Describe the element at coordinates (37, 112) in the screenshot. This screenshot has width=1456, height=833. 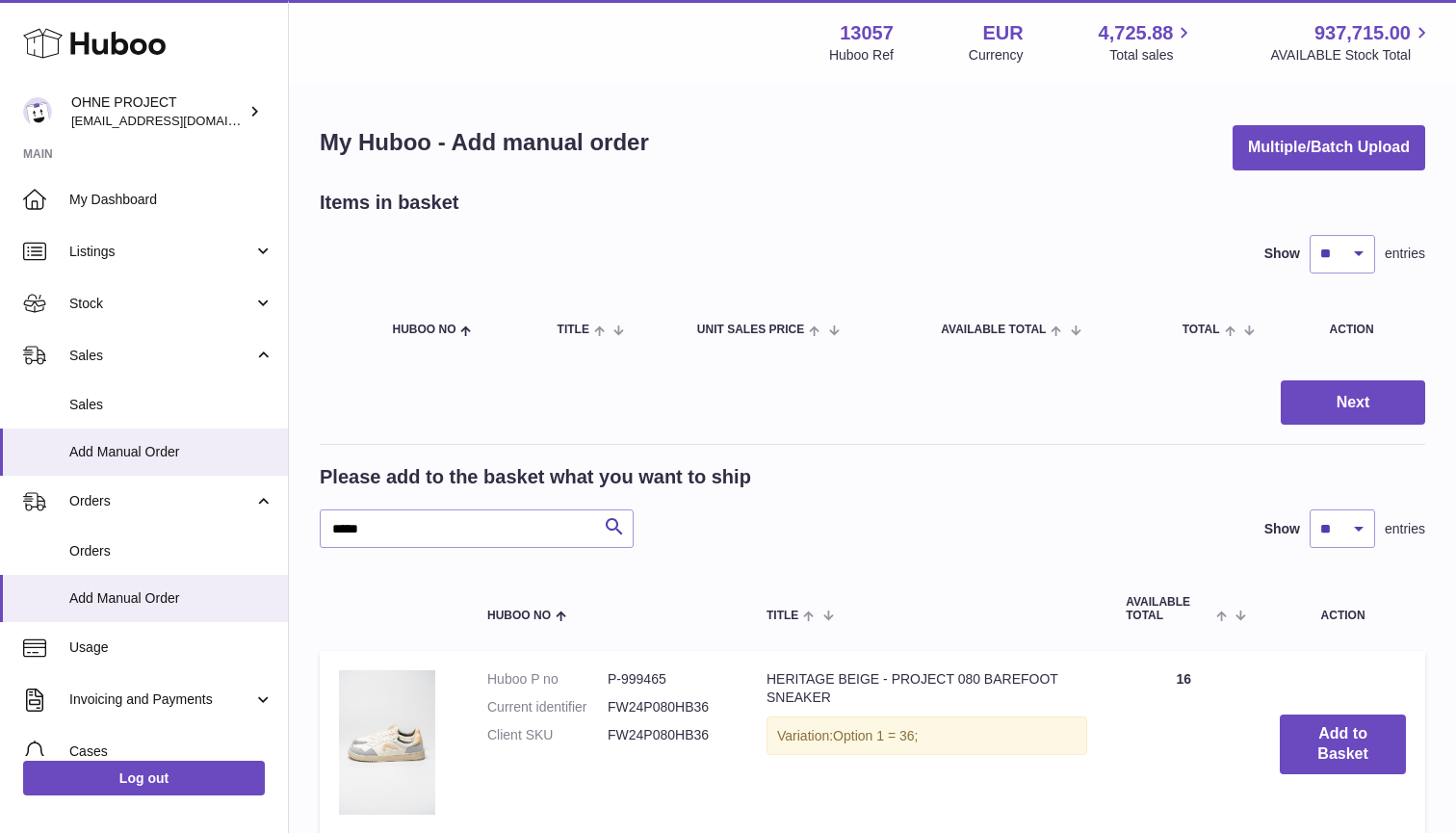
I see `img: support@ohneproject.com` at that location.